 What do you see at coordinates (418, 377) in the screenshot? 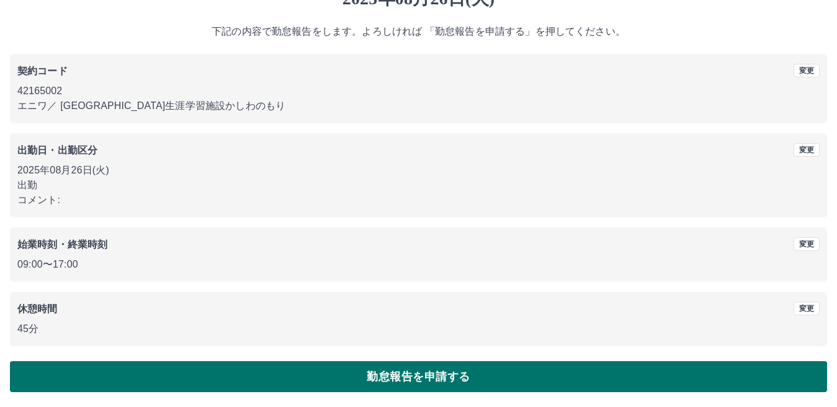
I see `button: 勤怠報告を申請する` at bounding box center [418, 377].